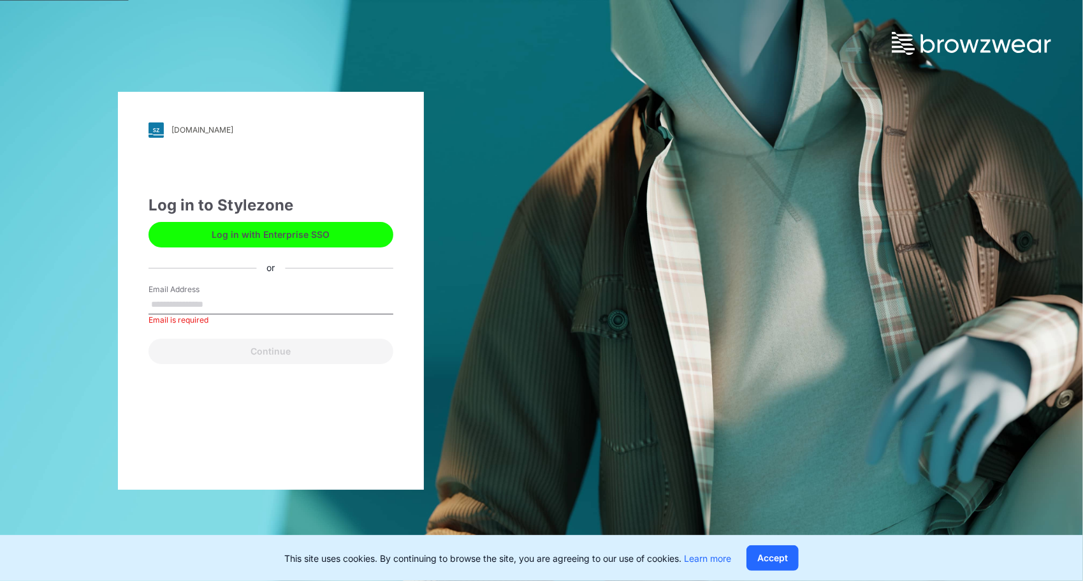  What do you see at coordinates (271, 320) in the screenshot?
I see `div: Email is required` at bounding box center [271, 320].